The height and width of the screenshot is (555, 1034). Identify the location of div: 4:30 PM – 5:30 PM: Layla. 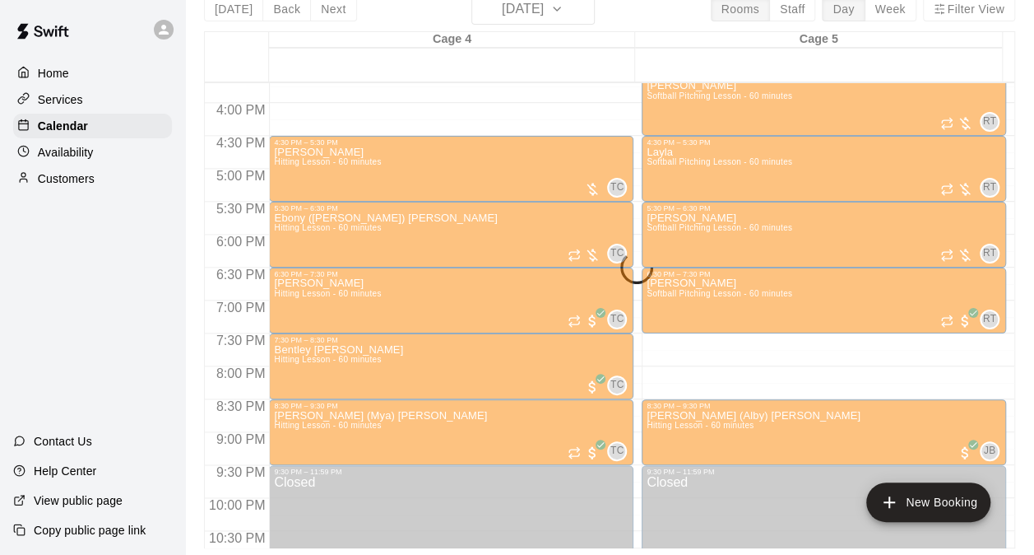
(824, 169).